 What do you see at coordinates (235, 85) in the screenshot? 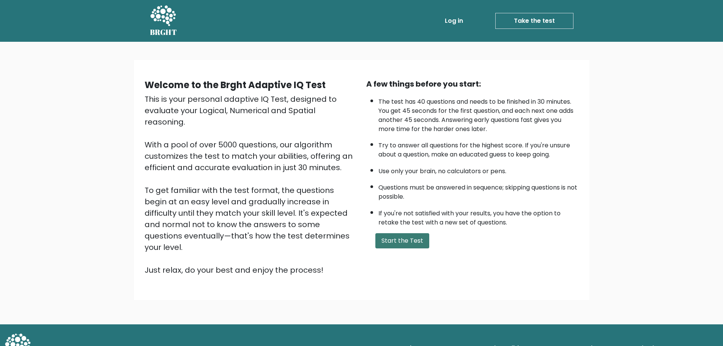
I see `b: Welcome to the Brght Adaptive IQ Test` at bounding box center [235, 85].